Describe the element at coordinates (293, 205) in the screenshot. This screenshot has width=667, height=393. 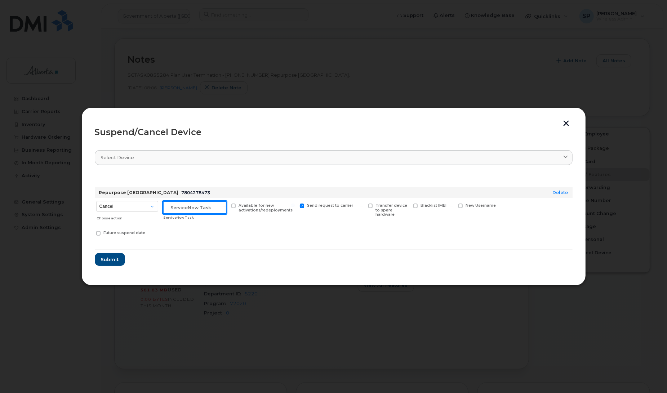
I see `input: Send request to carrier` at that location.